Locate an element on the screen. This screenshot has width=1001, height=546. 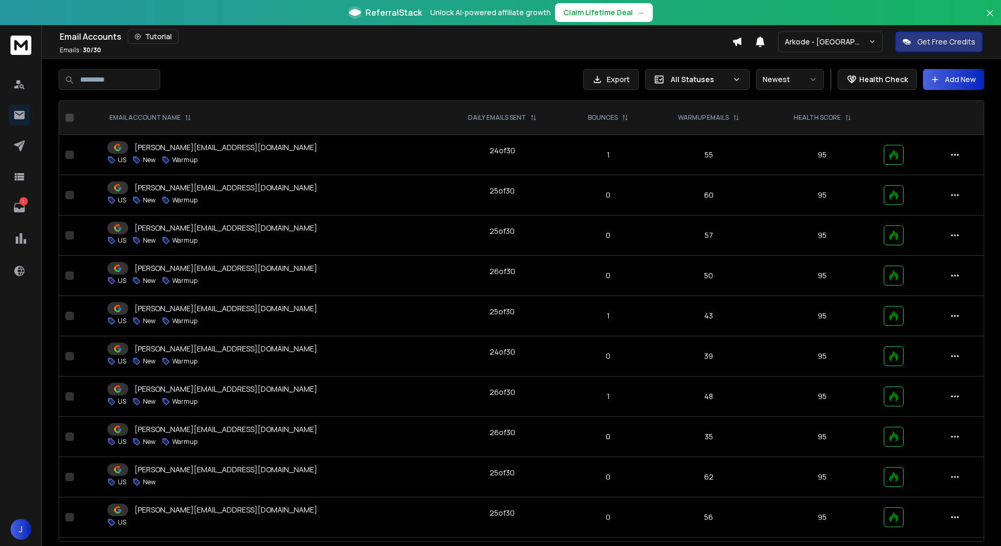
span: J is located at coordinates (21, 530).